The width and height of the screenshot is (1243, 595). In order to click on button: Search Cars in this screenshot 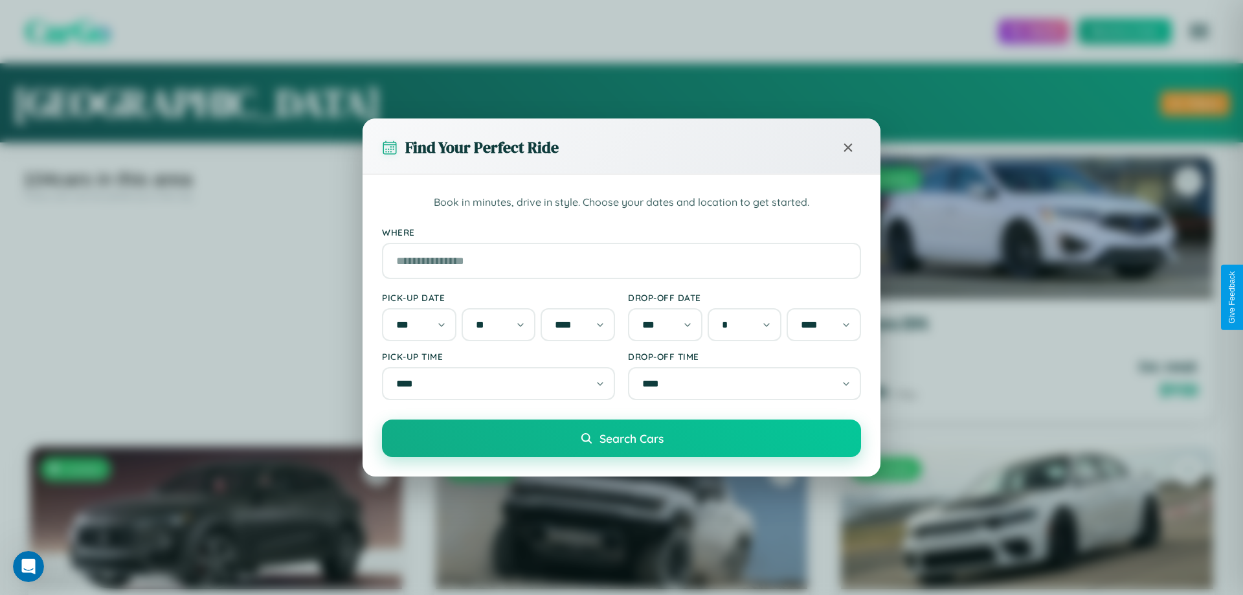, I will do `click(622, 438)`.